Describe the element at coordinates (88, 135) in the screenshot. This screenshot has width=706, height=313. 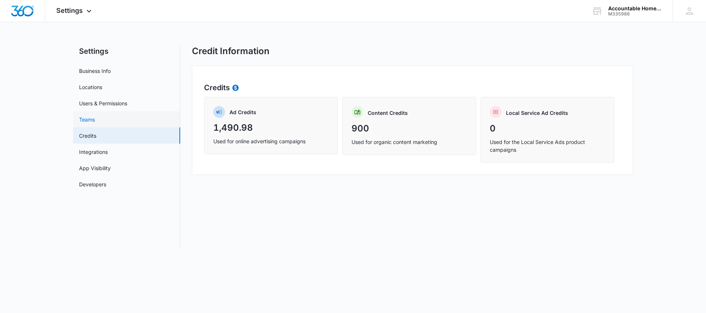
I see `a: Credits` at that location.